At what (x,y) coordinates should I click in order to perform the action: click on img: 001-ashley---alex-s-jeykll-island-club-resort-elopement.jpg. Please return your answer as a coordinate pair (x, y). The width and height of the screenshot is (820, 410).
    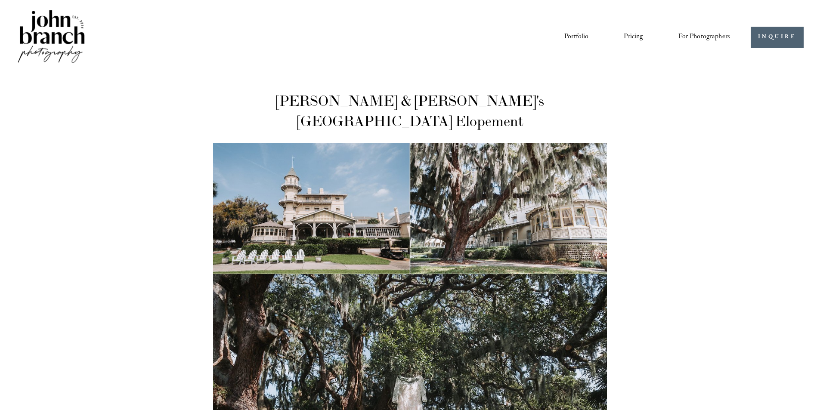
    Looking at the image, I should click on (410, 208).